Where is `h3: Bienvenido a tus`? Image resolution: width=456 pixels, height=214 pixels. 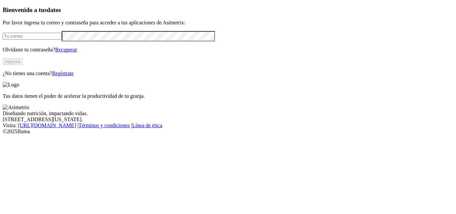 h3: Bienvenido a tus is located at coordinates (228, 10).